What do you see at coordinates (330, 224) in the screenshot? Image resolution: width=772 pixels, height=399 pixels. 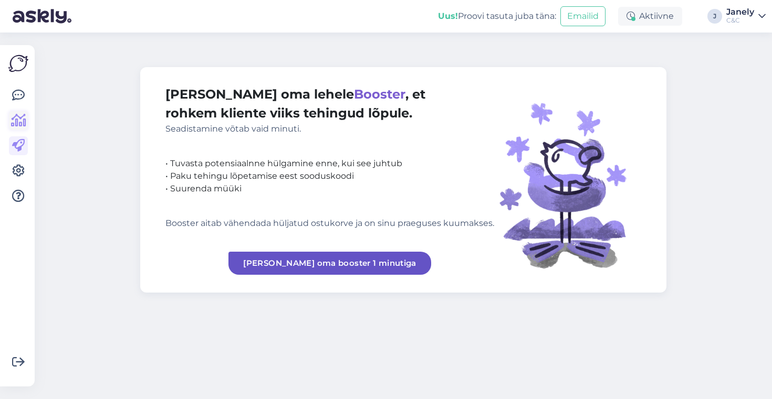 I see `div: Booster aitab vähendada hüljatud ostukorve ja on sinu praeguses kuumakses.` at bounding box center [330, 224].